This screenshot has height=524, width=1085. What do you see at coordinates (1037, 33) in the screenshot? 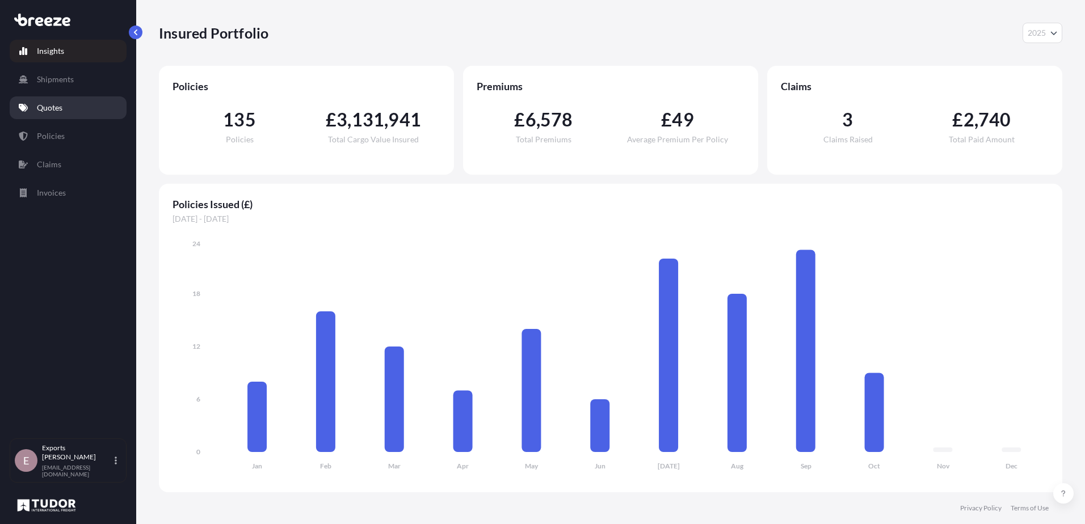
I see `span: 2025` at bounding box center [1037, 33].